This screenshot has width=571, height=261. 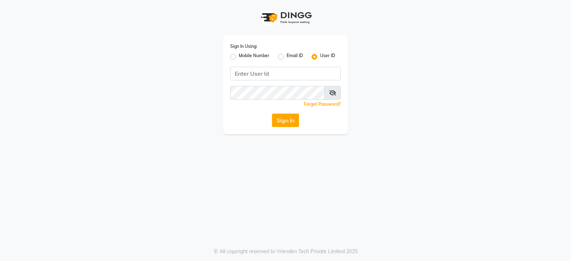 I want to click on label: Email ID, so click(x=295, y=57).